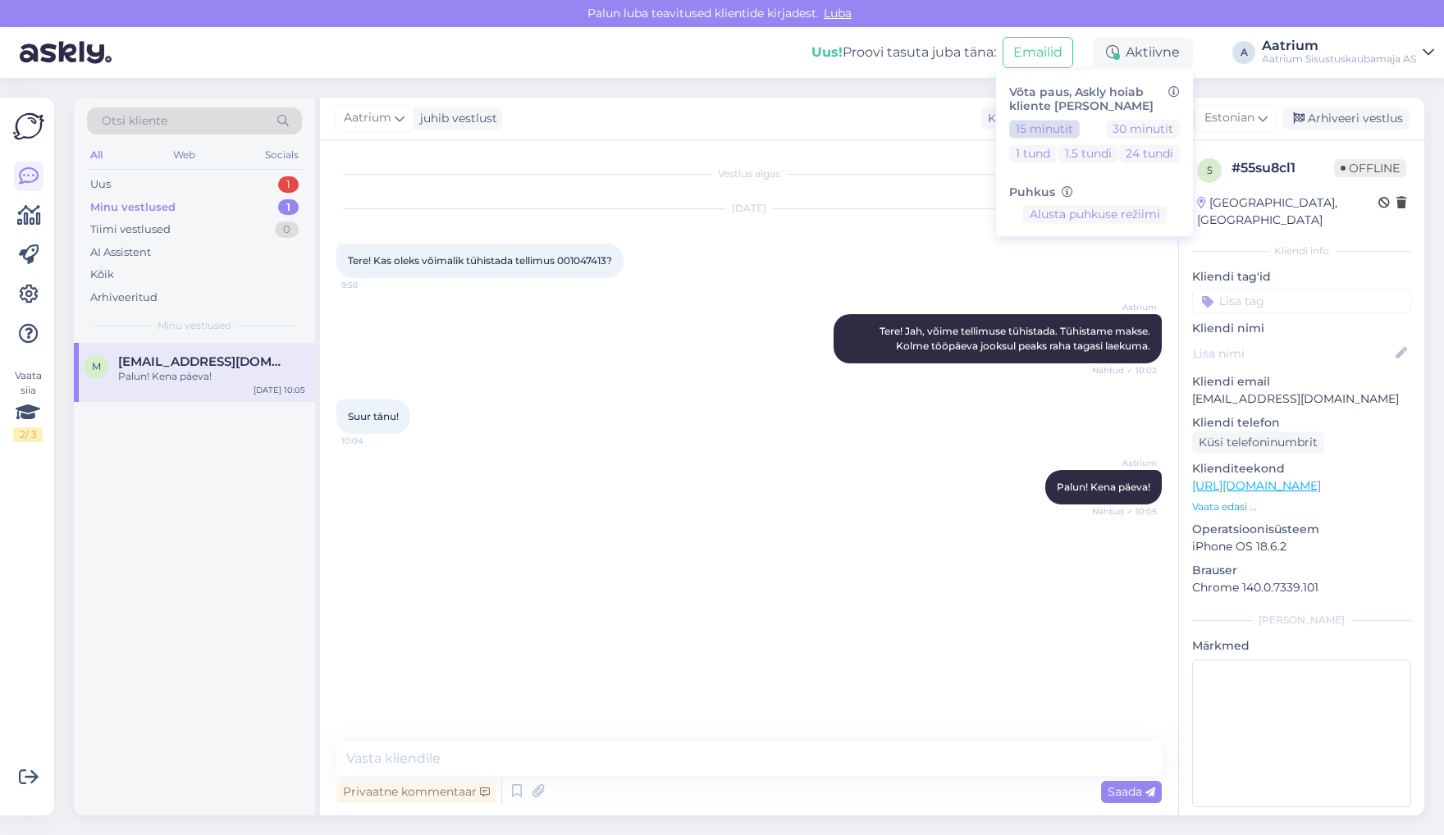  What do you see at coordinates (416, 792) in the screenshot?
I see `div: Privaatne kommentaar` at bounding box center [416, 792].